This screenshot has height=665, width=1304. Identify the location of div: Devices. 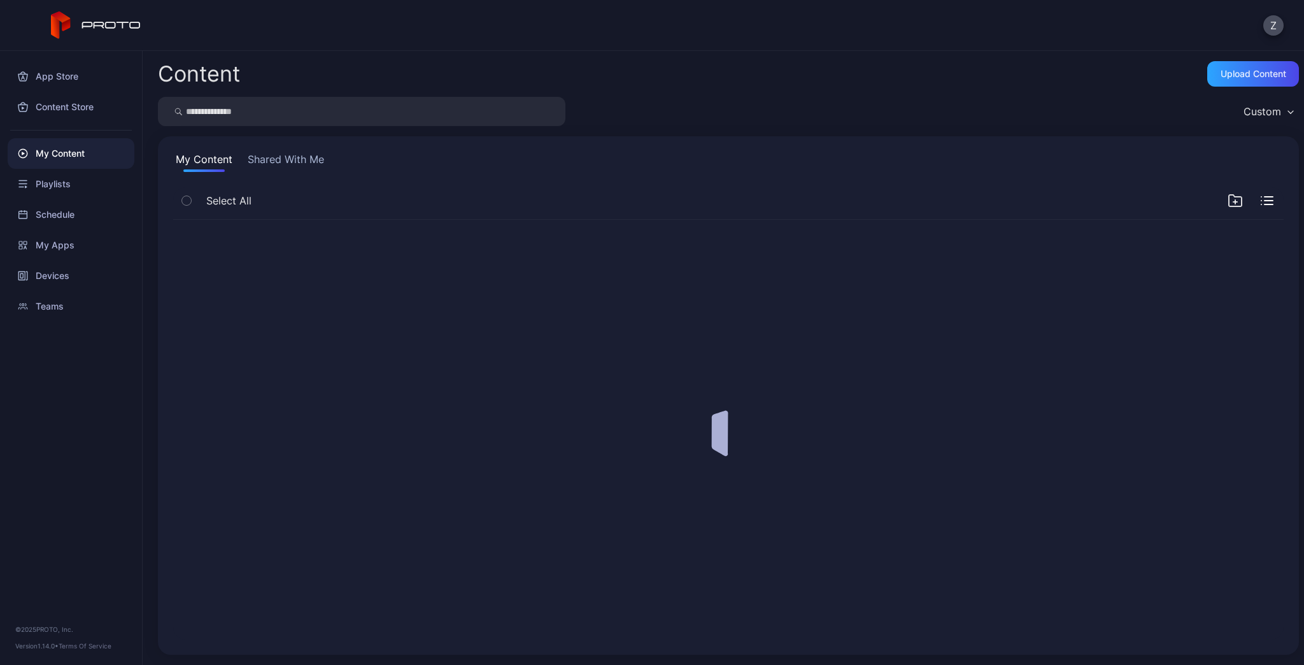
(71, 276).